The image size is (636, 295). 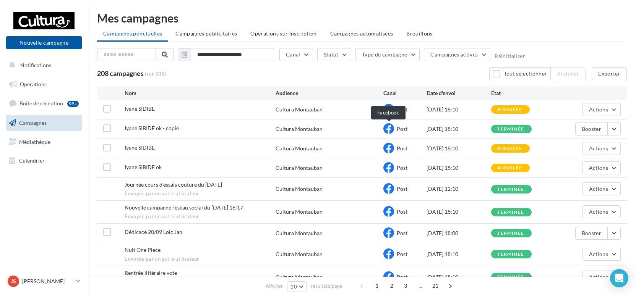 What do you see at coordinates (44, 84) in the screenshot?
I see `a: Opérations` at bounding box center [44, 84].